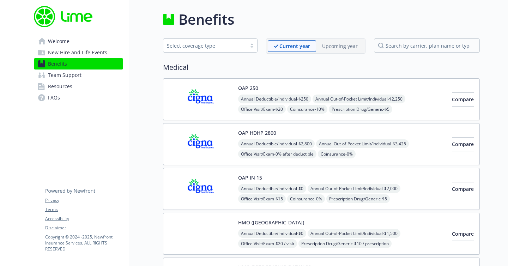 The image size is (508, 266). I want to click on button: OAP IN 15, so click(250, 177).